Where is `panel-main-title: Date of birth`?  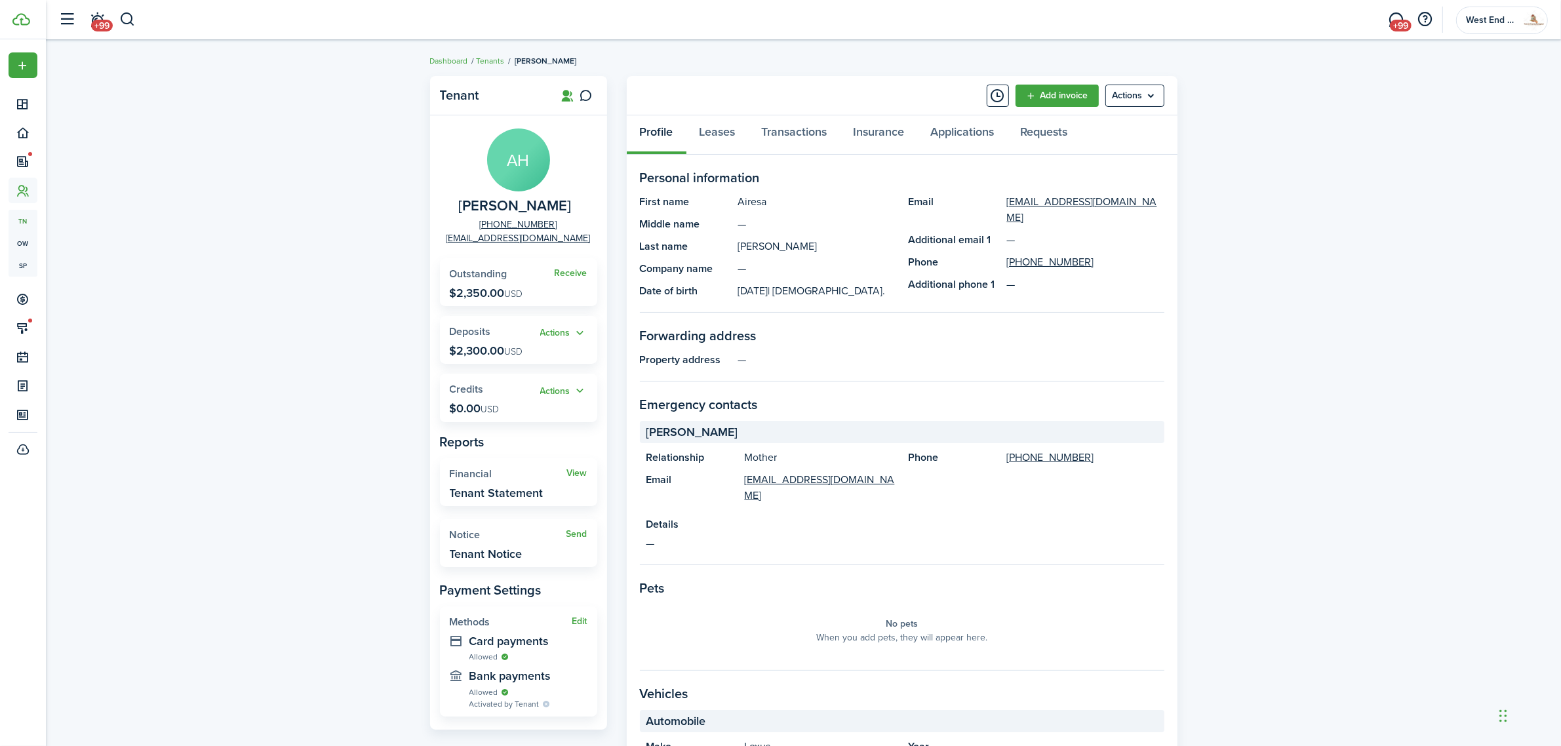
panel-main-title: Date of birth is located at coordinates (686, 291).